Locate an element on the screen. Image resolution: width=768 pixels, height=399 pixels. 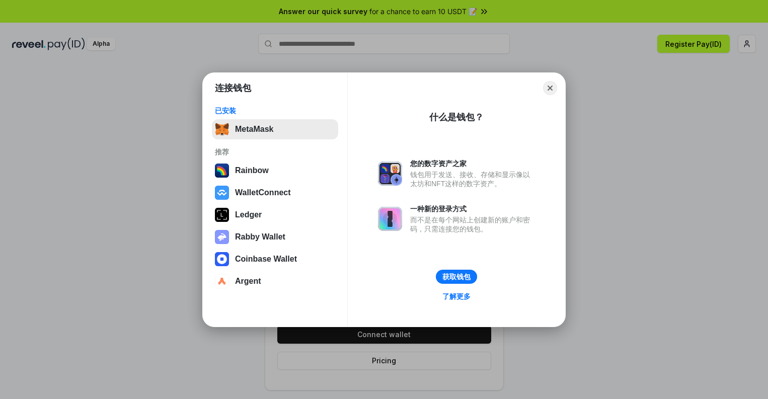
div: 什么是钱包？ is located at coordinates (457, 117).